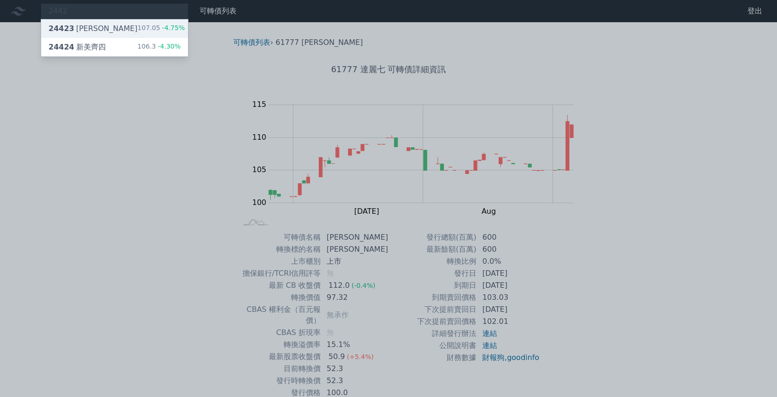 The image size is (777, 397). What do you see at coordinates (77, 47) in the screenshot?
I see `div: 新美齊四` at bounding box center [77, 47].